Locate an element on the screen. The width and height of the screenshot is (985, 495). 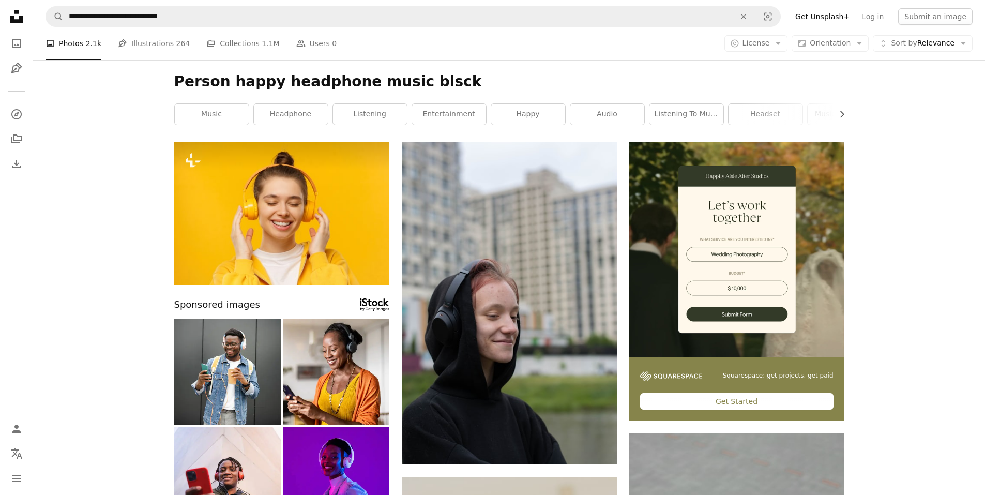
span: 0 is located at coordinates (334, 43).